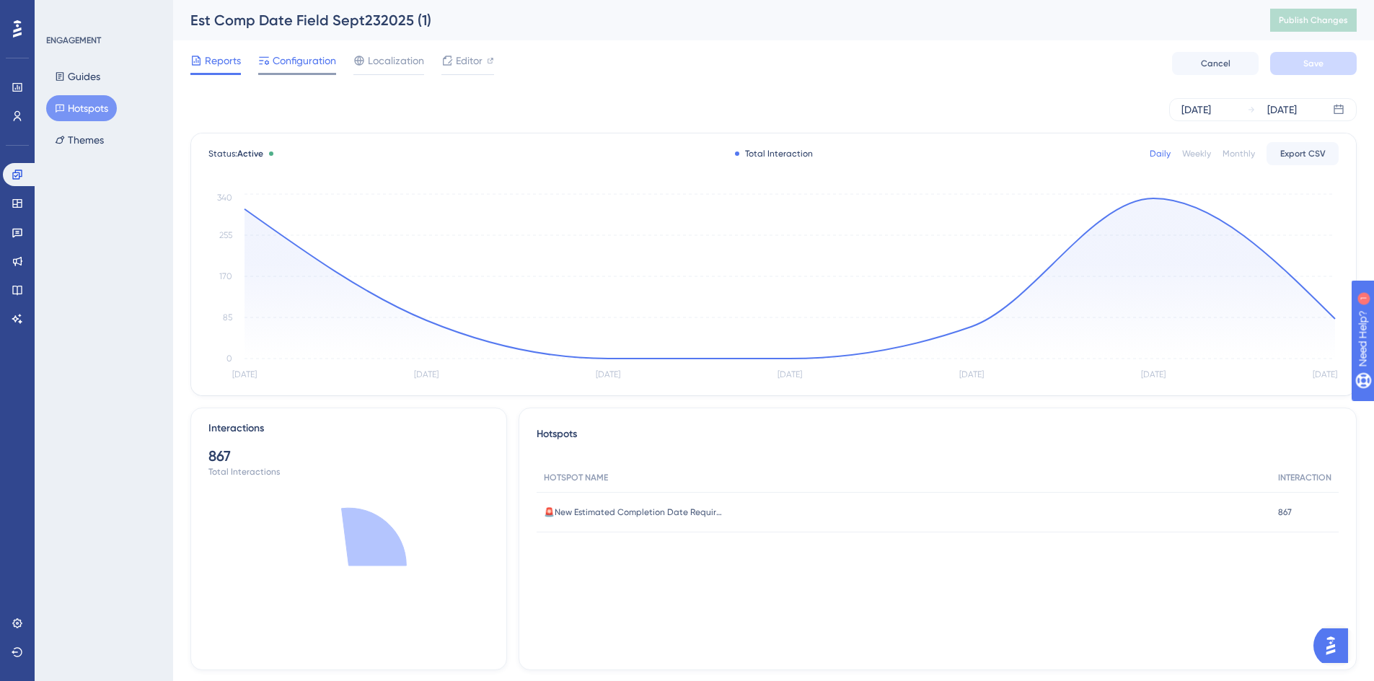  What do you see at coordinates (82, 108) in the screenshot?
I see `button: Hotspots` at bounding box center [82, 108].